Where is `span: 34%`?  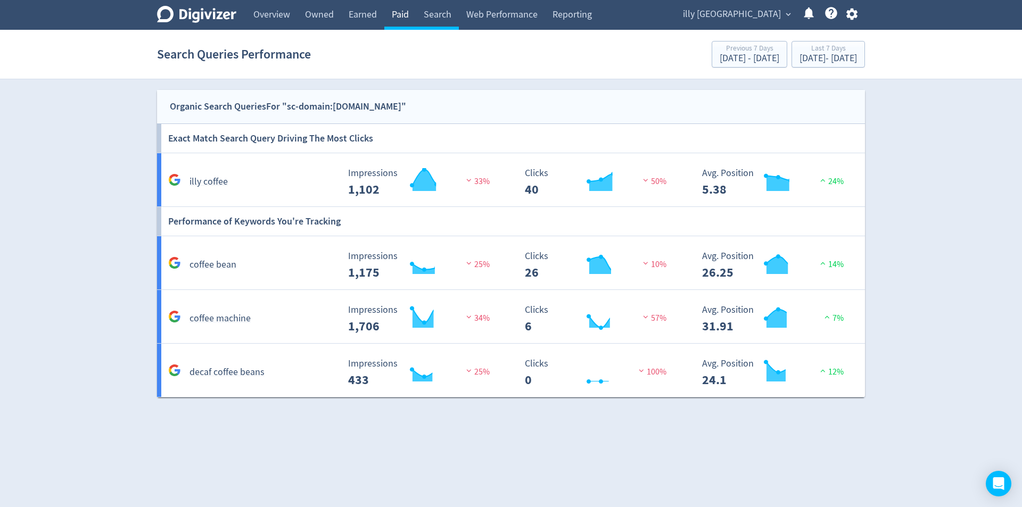
span: 34% is located at coordinates (476, 318).